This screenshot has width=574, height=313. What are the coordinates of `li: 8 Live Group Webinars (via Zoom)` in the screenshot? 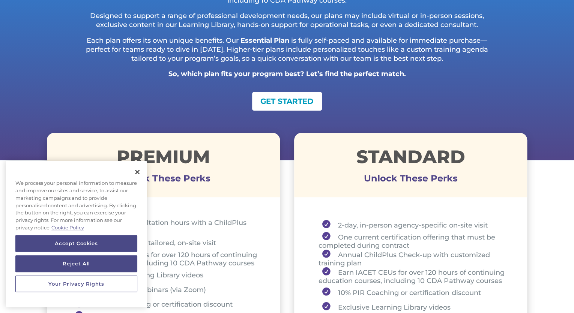 It's located at (166, 289).